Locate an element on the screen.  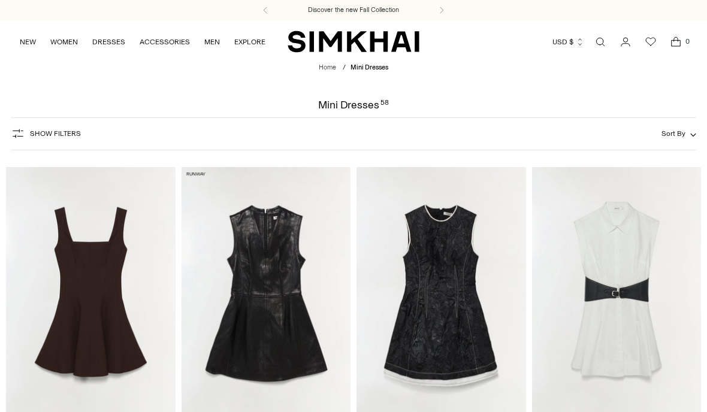
button: Show Filters is located at coordinates (46, 134).